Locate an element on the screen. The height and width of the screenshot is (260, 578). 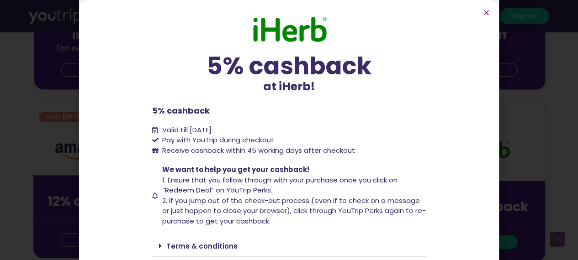
span: 1. Ensure that you follow through with your purchase once you click on “Redeem Deal” on YouTrip P... is located at coordinates (279, 185).